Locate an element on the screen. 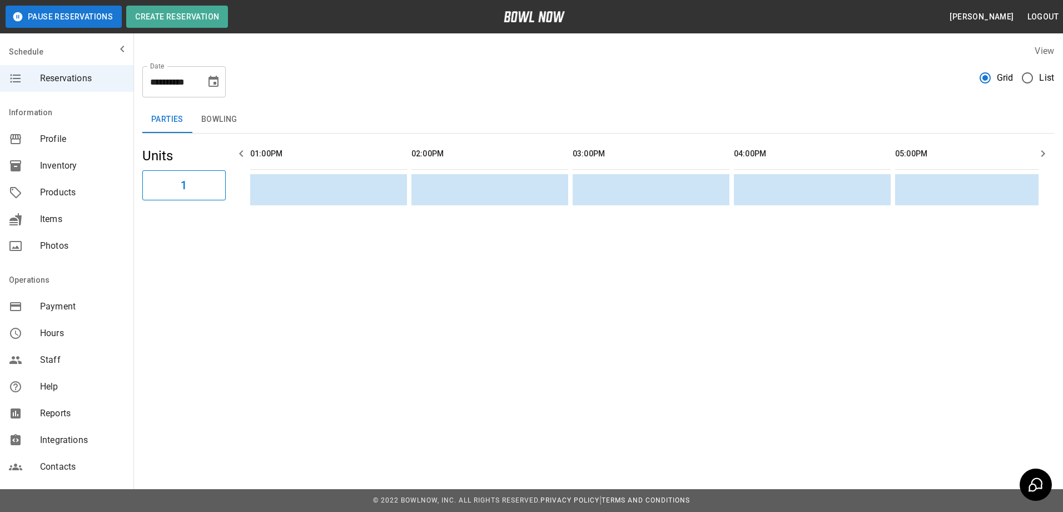 The width and height of the screenshot is (1063, 512). span: Staff is located at coordinates (82, 360).